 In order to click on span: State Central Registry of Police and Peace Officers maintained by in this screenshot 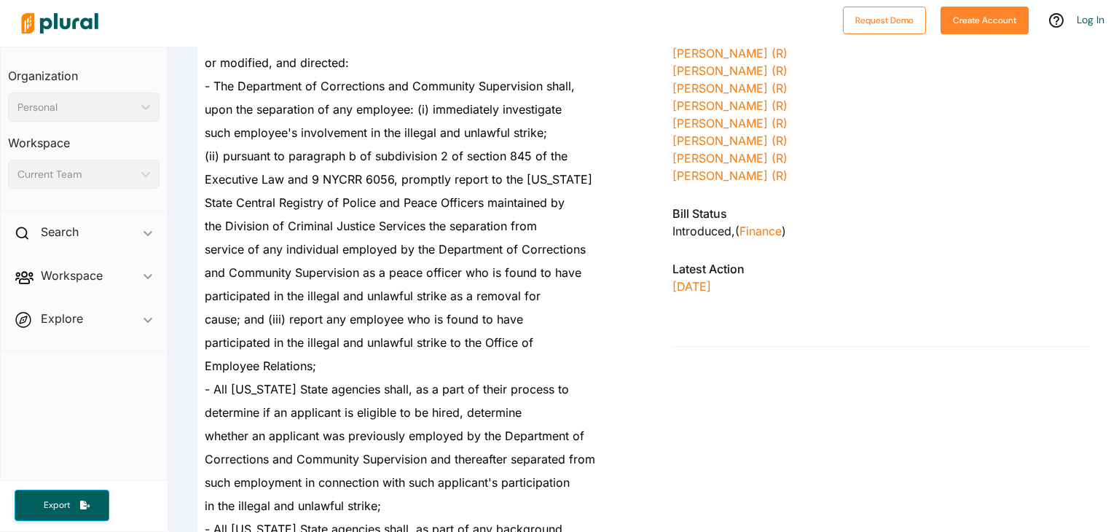, I will do `click(384, 202)`.